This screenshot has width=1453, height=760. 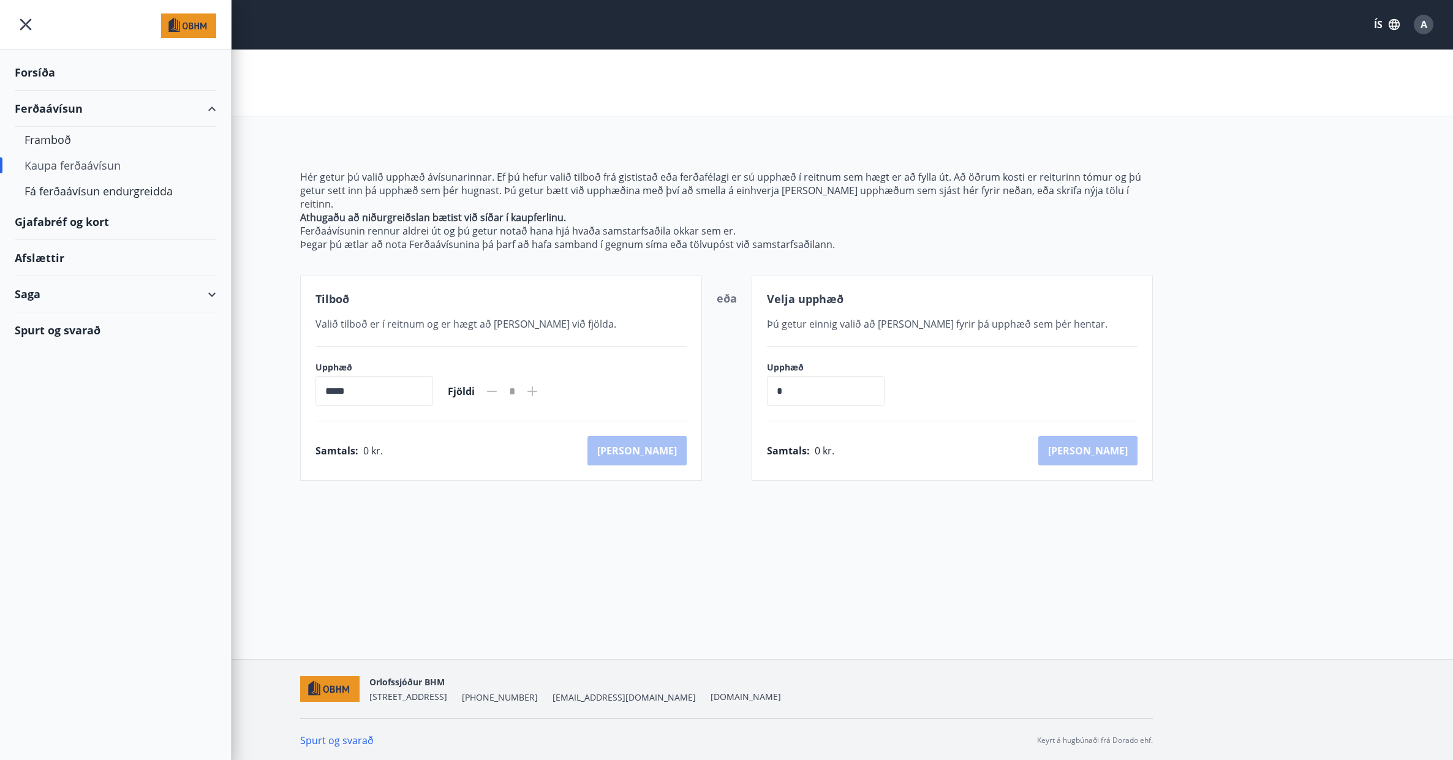 I want to click on span: Orlofssjóður BHM, so click(x=407, y=682).